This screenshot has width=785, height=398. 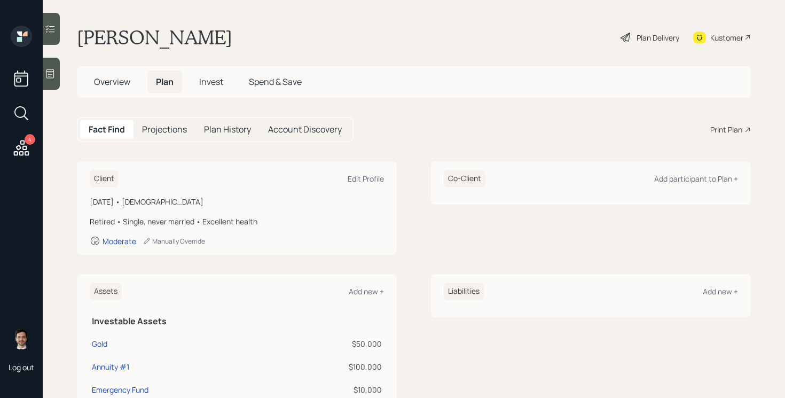 What do you see at coordinates (464, 178) in the screenshot?
I see `h6: Co-Client` at bounding box center [464, 178].